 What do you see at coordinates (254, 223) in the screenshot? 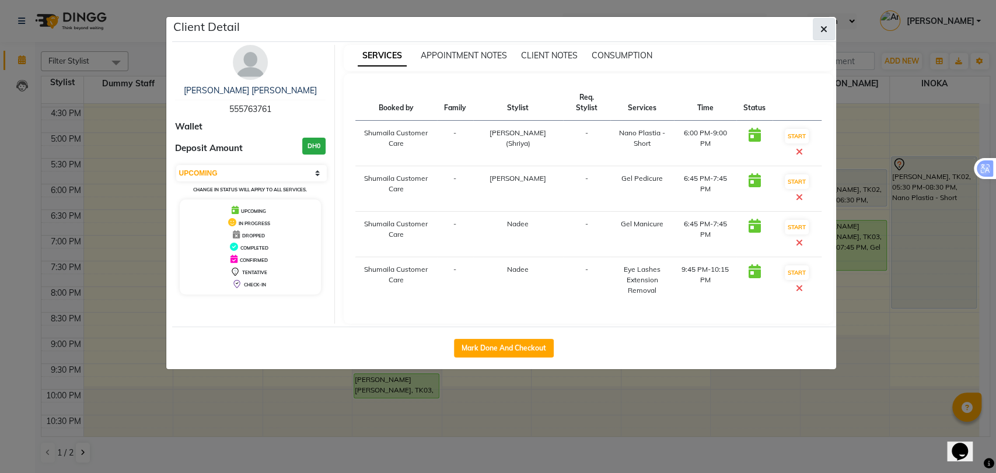
I see `span: IN PROGRESS` at bounding box center [254, 223].